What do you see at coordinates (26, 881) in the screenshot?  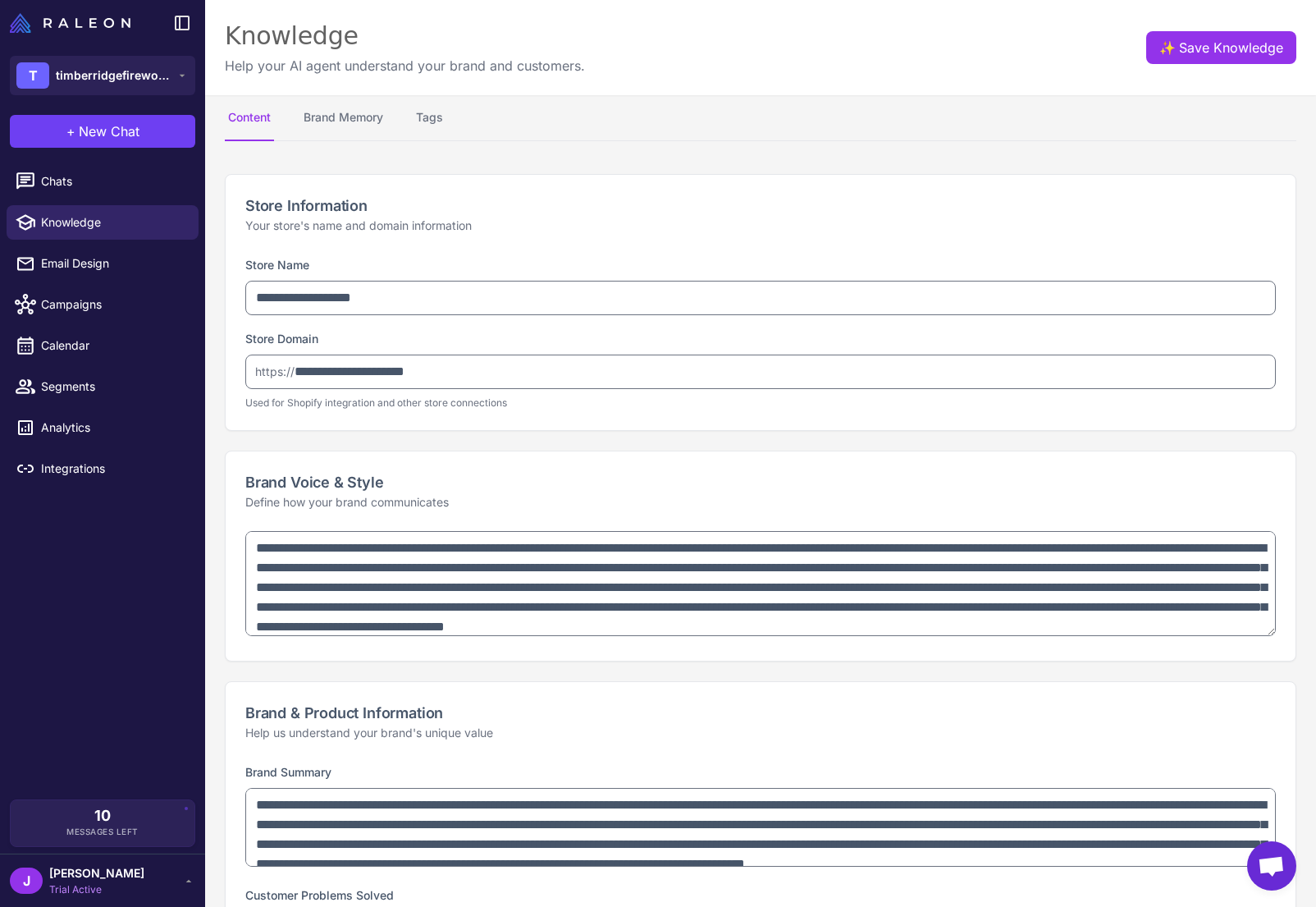 I see `div: J` at bounding box center [26, 881].